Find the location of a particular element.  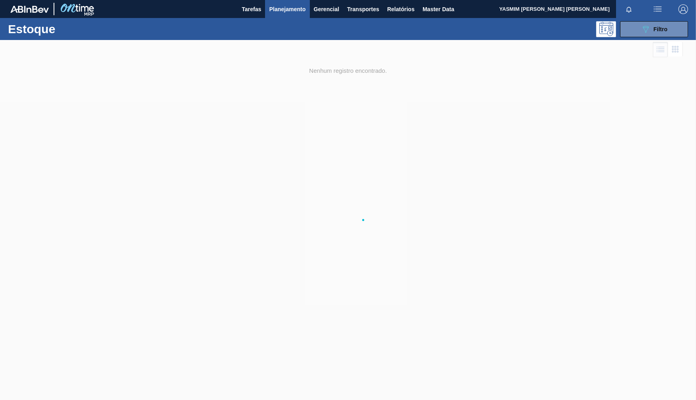

img: Logout is located at coordinates (683, 9).